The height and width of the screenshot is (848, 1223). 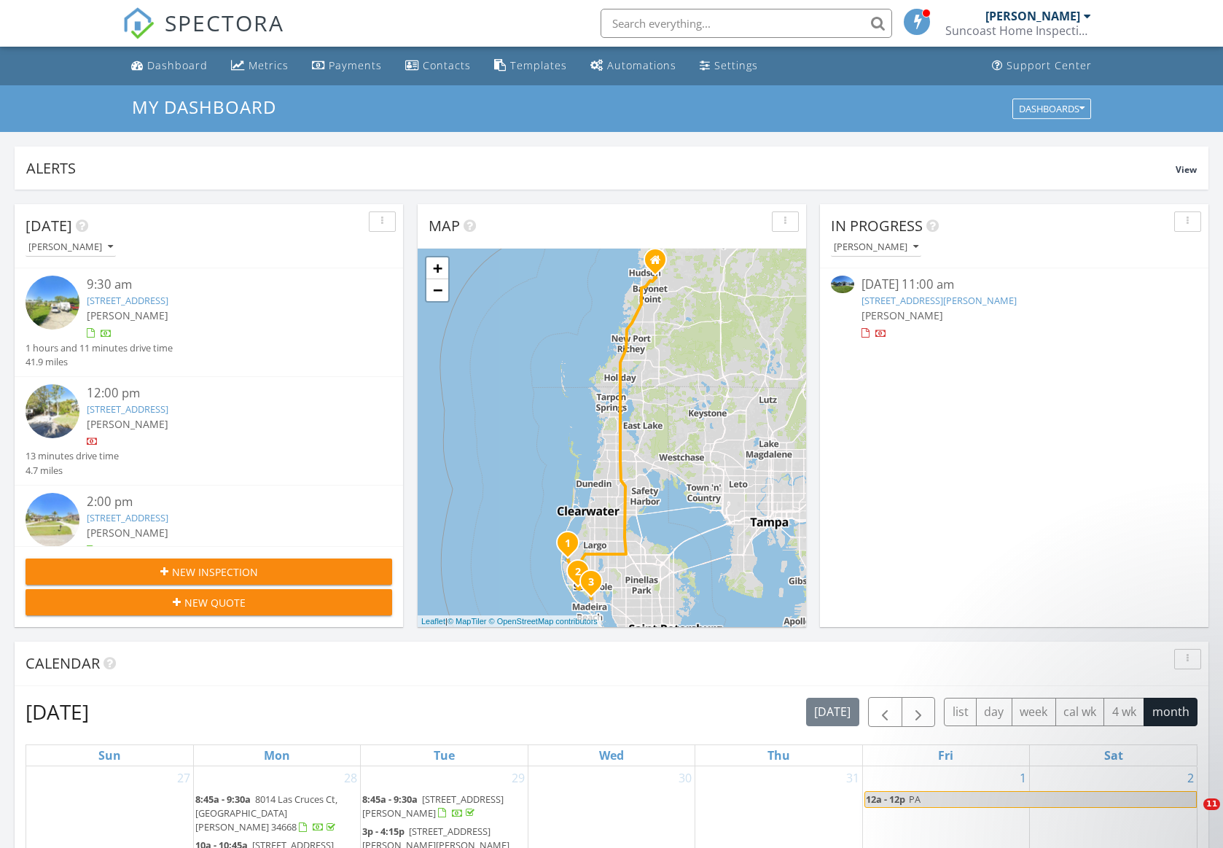 I want to click on div: Metrics, so click(x=268, y=65).